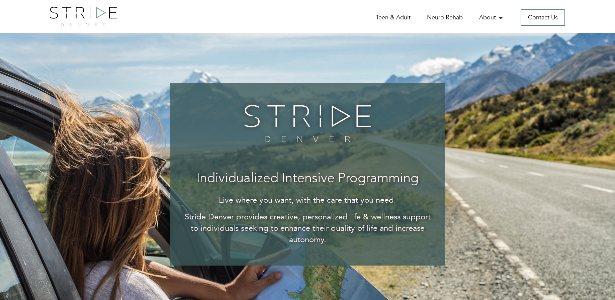 The height and width of the screenshot is (300, 615). What do you see at coordinates (308, 123) in the screenshot?
I see `img: banner-logo.png` at bounding box center [308, 123].